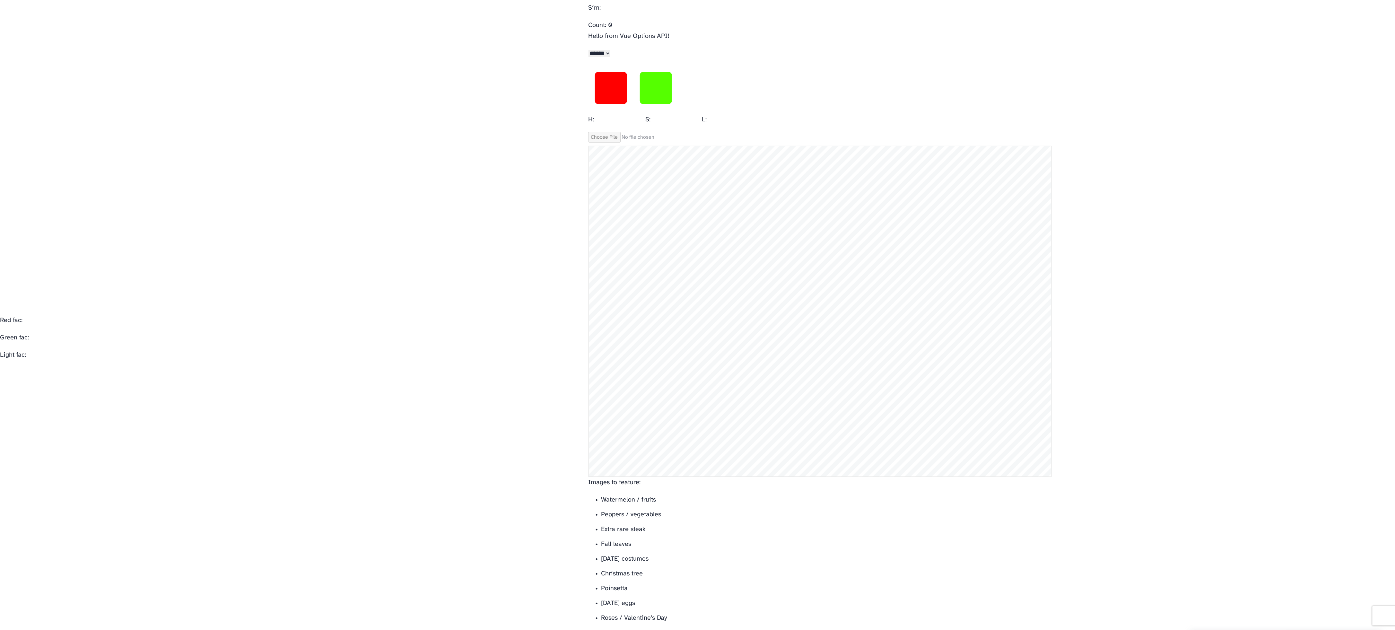  I want to click on p: Images to feature:, so click(698, 482).